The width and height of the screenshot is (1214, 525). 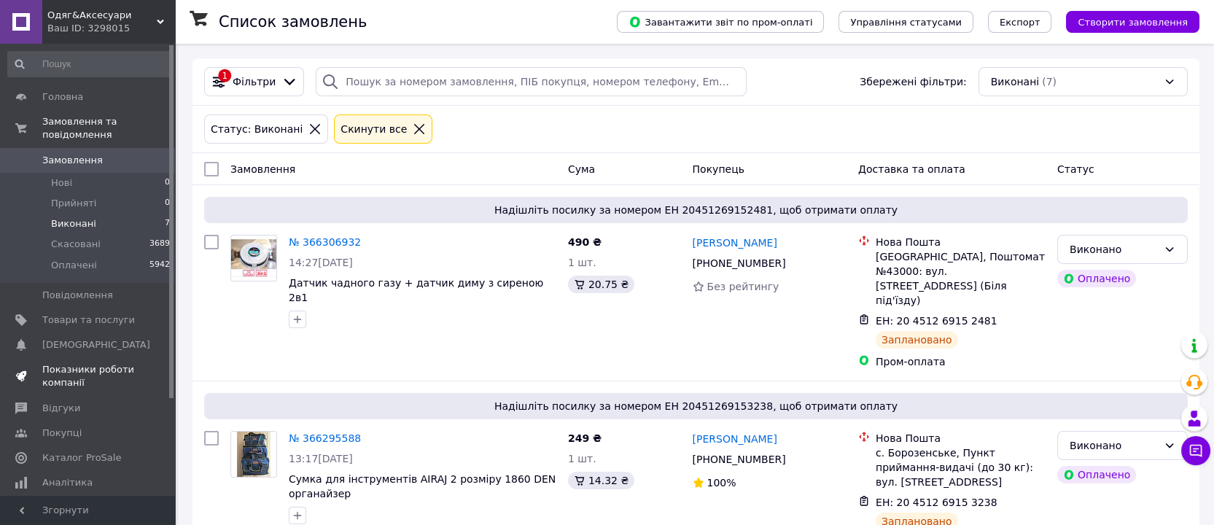 What do you see at coordinates (936, 321) in the screenshot?
I see `span: ЕН: 20 4512 6915 2481` at bounding box center [936, 321].